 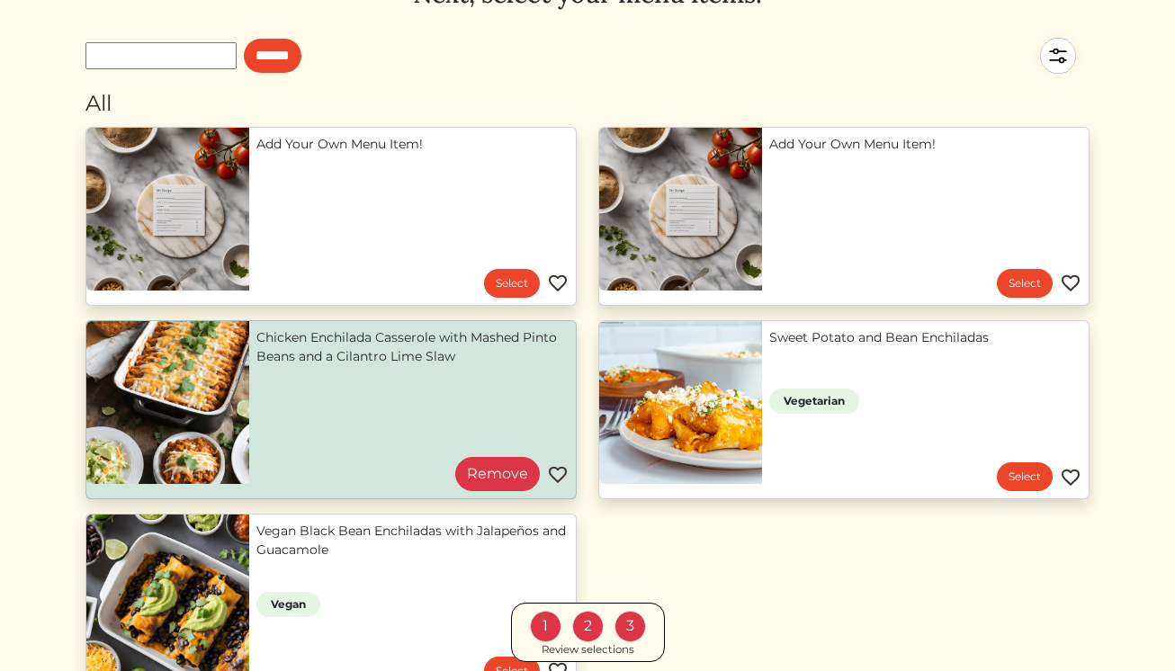 I want to click on img: filter-5a7d962c2457a2d01fc3f3b070ac7679cf81506dd4bc827d76cf1eb68fb85cd7.svg, so click(x=1058, y=56).